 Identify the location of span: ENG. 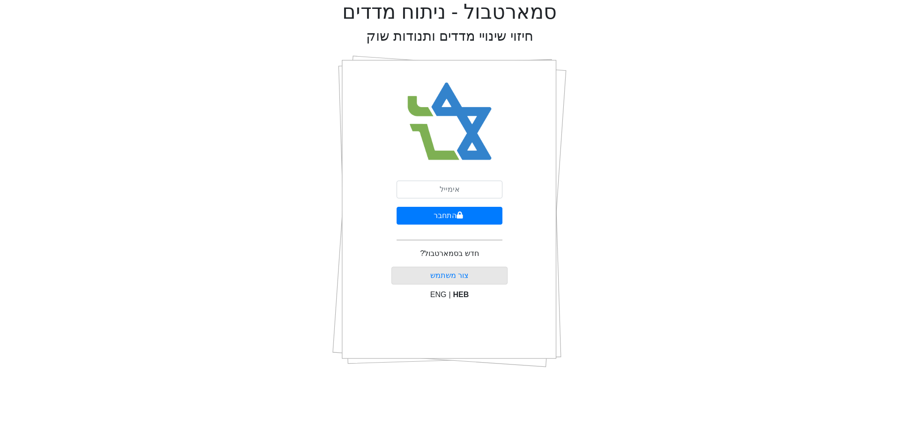
(438, 294).